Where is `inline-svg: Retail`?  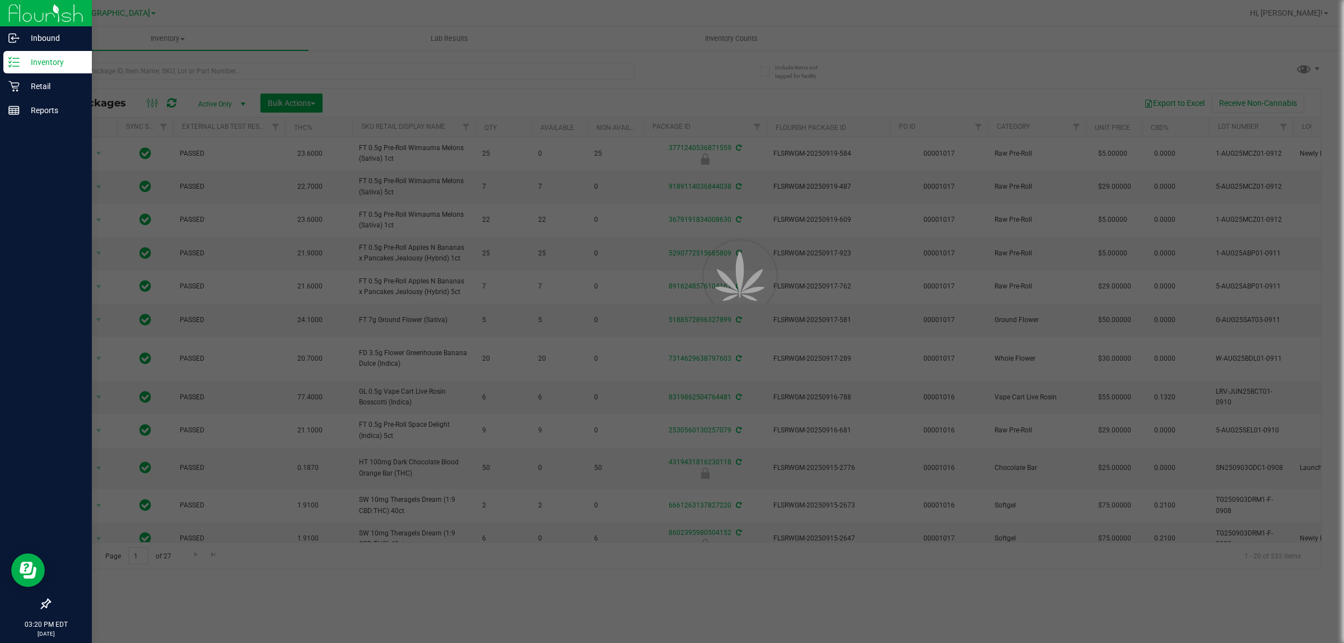
inline-svg: Retail is located at coordinates (14, 86).